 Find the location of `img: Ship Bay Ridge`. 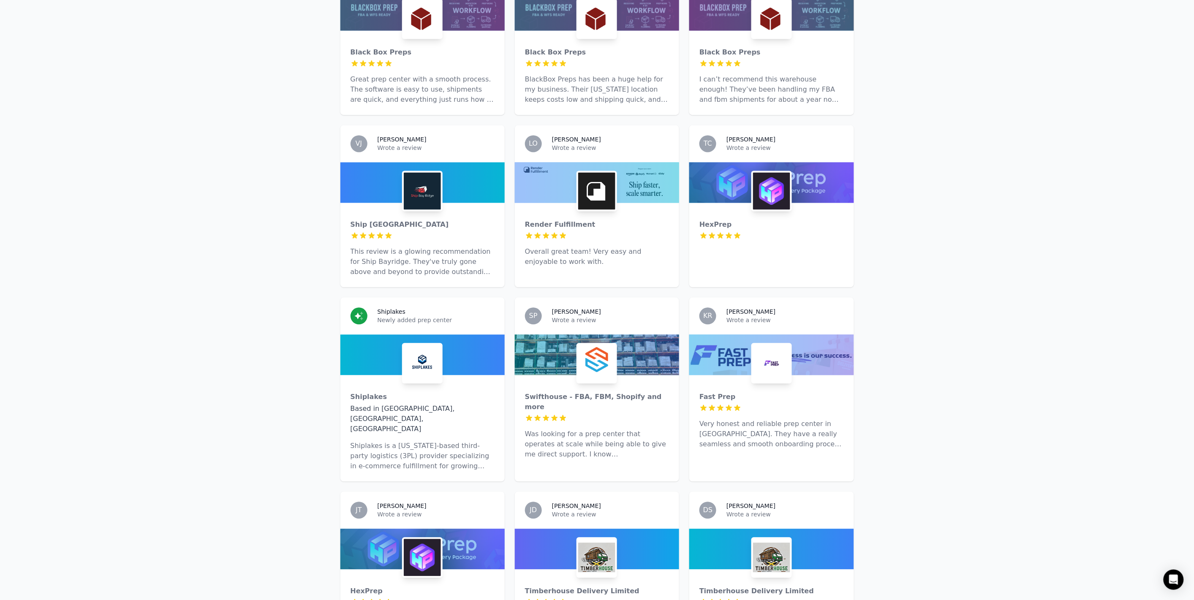

img: Ship Bay Ridge is located at coordinates (422, 191).